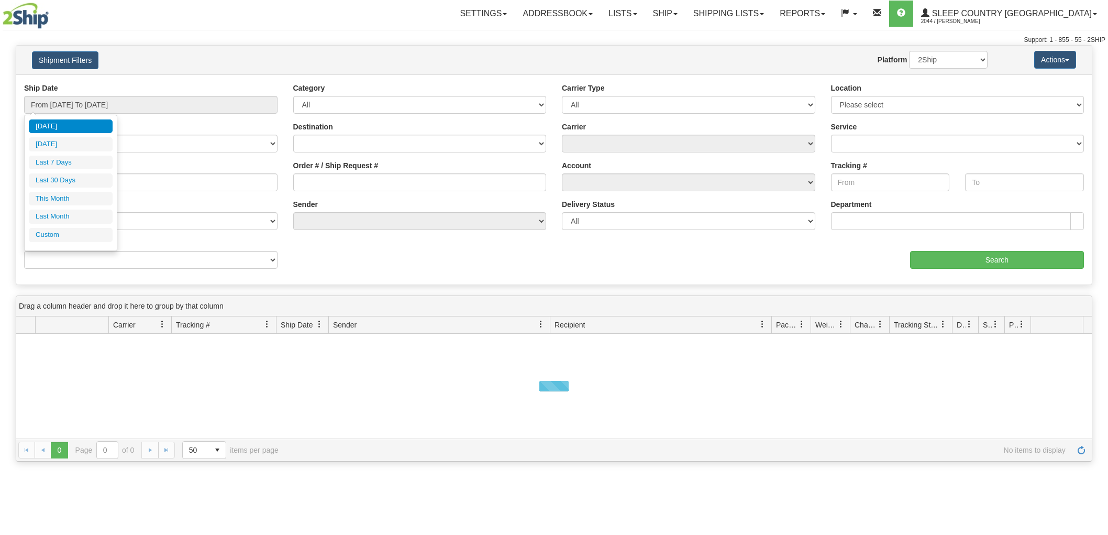  Describe the element at coordinates (305, 204) in the screenshot. I see `label: Sender` at that location.